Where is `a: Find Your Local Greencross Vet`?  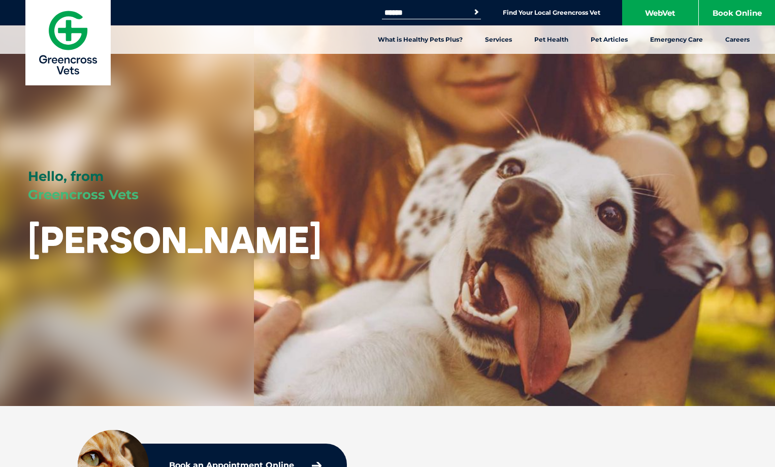
a: Find Your Local Greencross Vet is located at coordinates (551, 13).